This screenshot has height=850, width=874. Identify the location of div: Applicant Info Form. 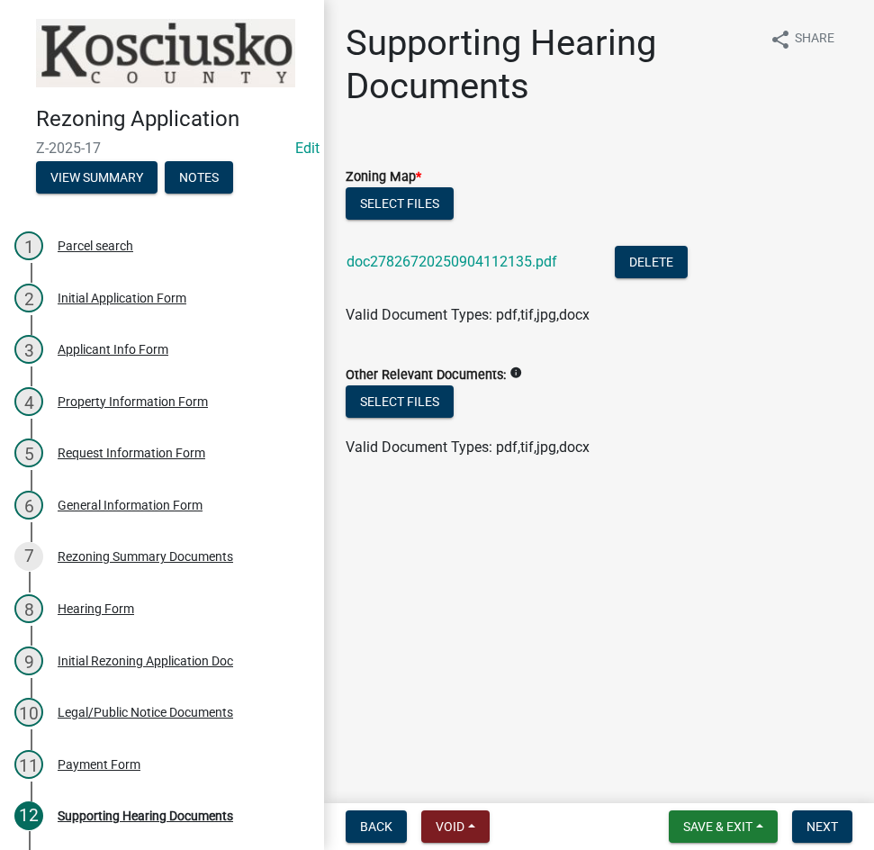
(113, 349).